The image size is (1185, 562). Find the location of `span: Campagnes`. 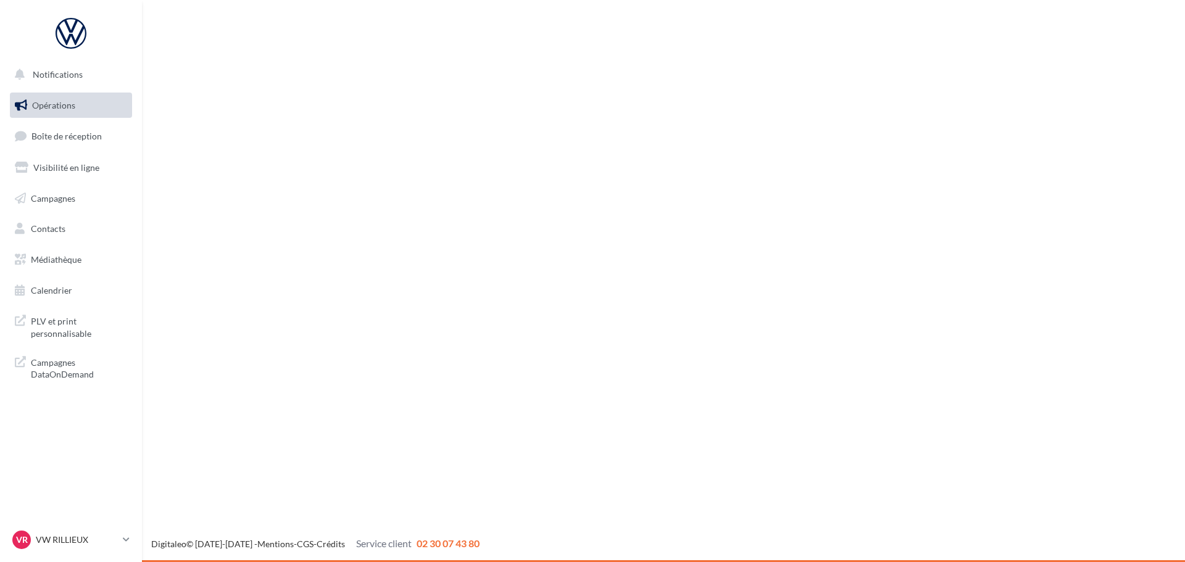

span: Campagnes is located at coordinates (53, 198).